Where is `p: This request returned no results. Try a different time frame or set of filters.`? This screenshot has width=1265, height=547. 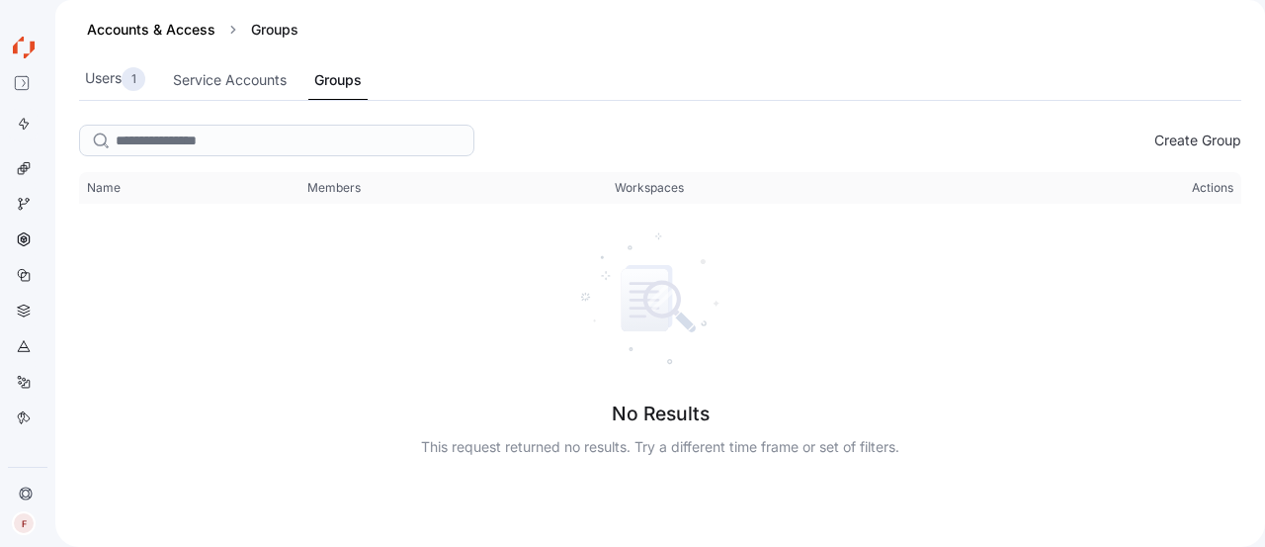 p: This request returned no results. Try a different time frame or set of filters. is located at coordinates (660, 447).